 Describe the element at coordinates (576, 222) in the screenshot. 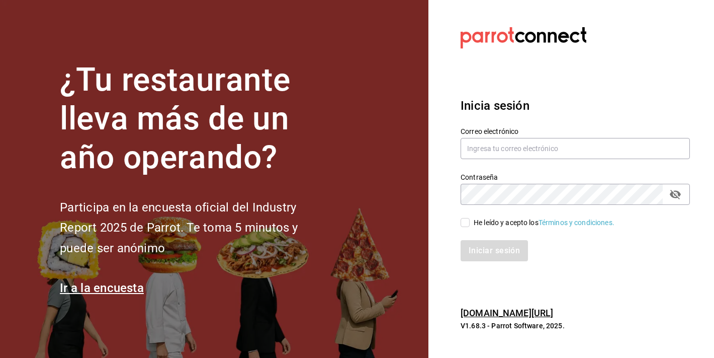

I see `a: Términos y condiciones.` at that location.